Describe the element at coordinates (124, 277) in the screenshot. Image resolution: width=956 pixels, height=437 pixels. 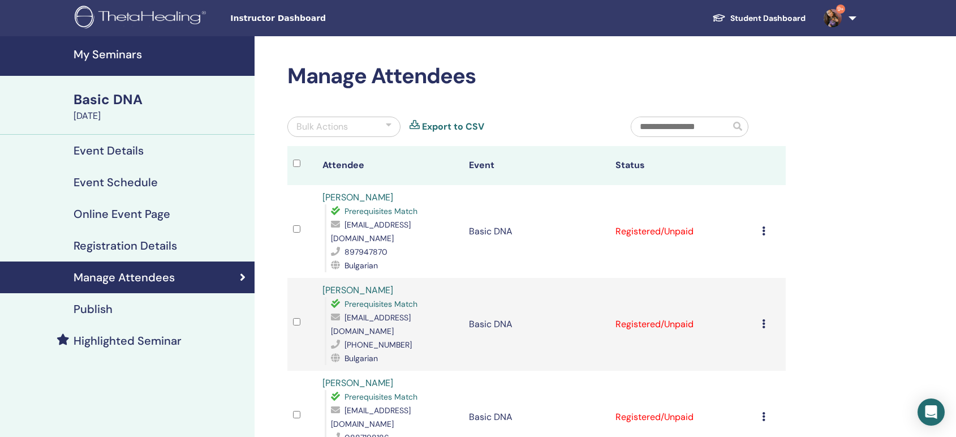
I see `h4: Manage Attendees` at that location.